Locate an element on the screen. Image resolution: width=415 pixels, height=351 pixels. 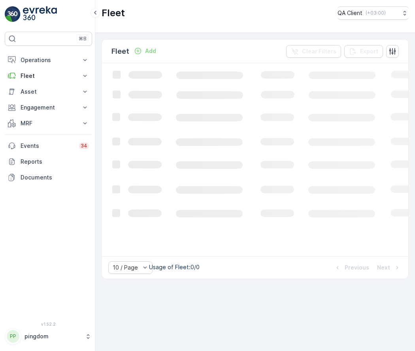
button: PPpingdom is located at coordinates (48, 337).